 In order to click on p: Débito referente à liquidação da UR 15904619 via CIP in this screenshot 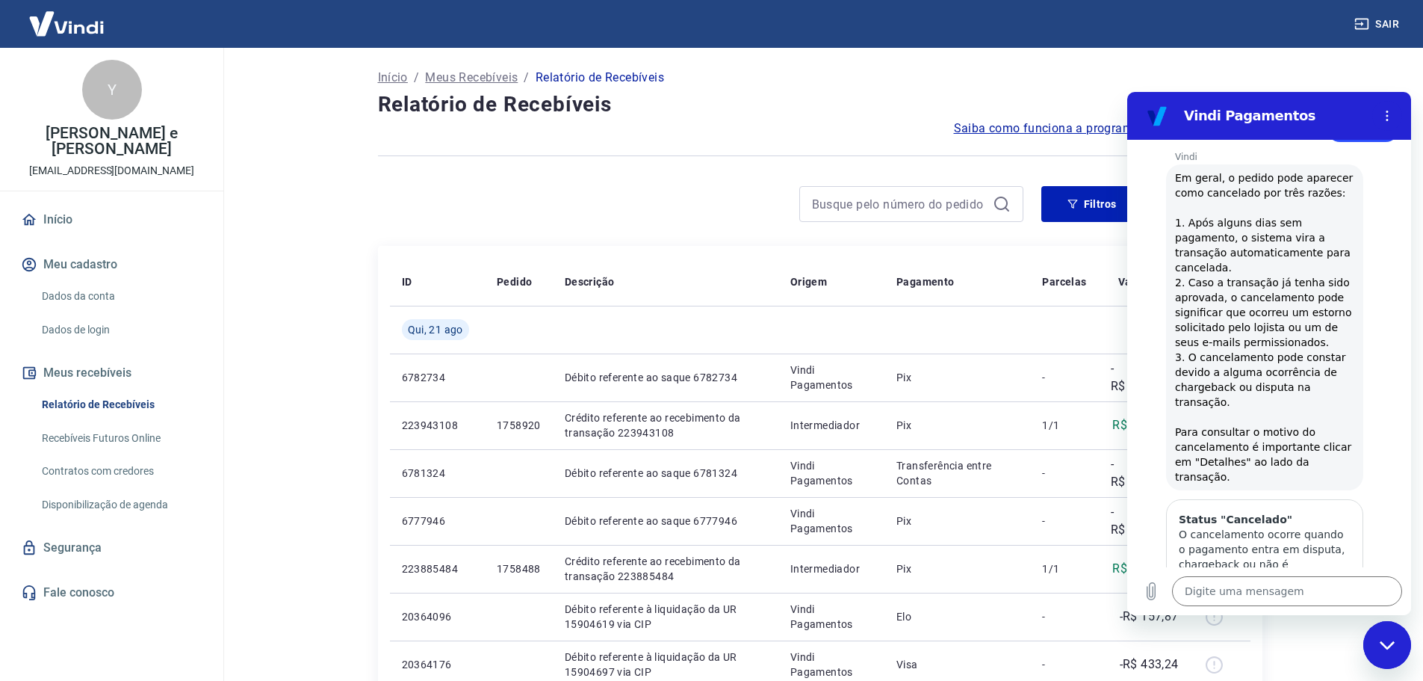, I will do `click(666, 616)`.